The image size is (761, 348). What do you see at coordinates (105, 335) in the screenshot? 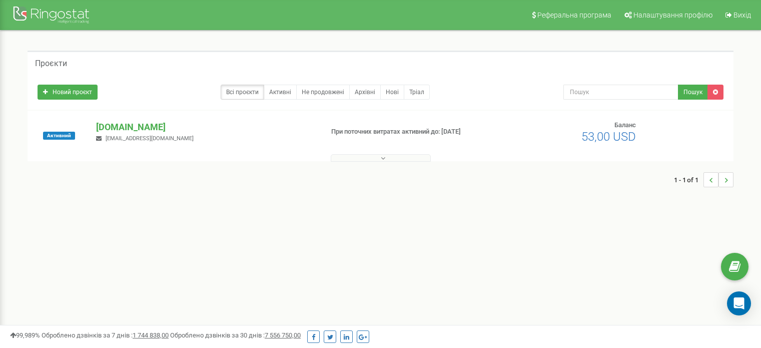
I see `span: Оброблено дзвінків за 7 днів :` at bounding box center [105, 335].